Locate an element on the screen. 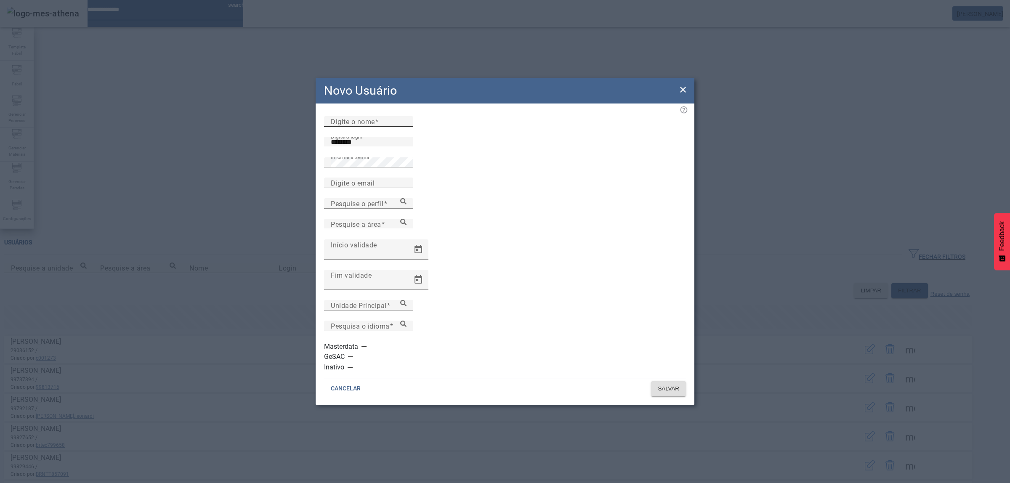 The width and height of the screenshot is (1010, 483). mat-label: Digite o nome is located at coordinates (353, 121).